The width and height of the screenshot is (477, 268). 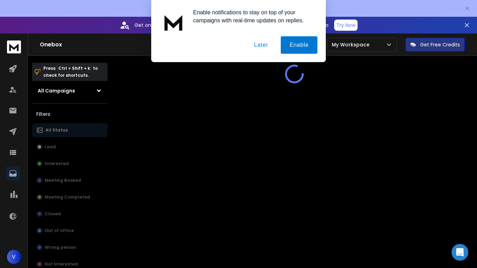 What do you see at coordinates (460, 253) in the screenshot?
I see `div: Open Intercom Messenger` at bounding box center [460, 253].